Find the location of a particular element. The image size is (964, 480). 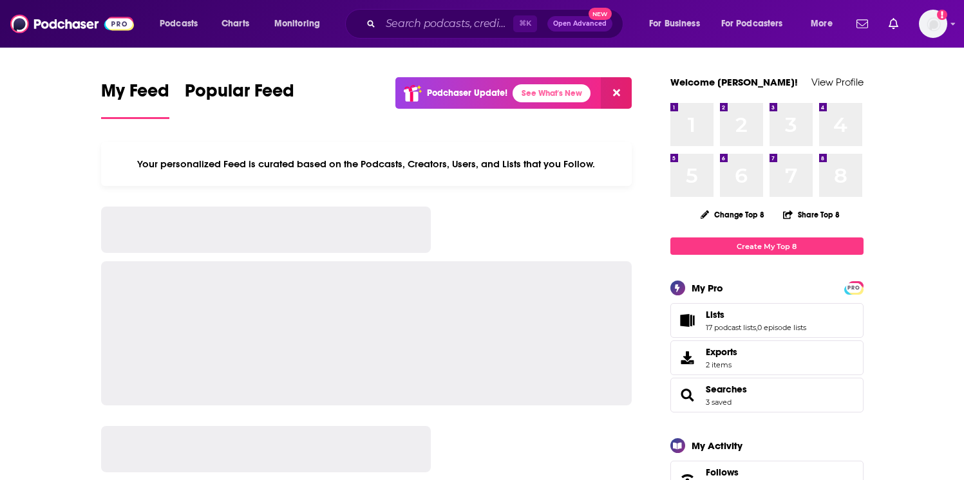

div: My Activity is located at coordinates (717, 446).